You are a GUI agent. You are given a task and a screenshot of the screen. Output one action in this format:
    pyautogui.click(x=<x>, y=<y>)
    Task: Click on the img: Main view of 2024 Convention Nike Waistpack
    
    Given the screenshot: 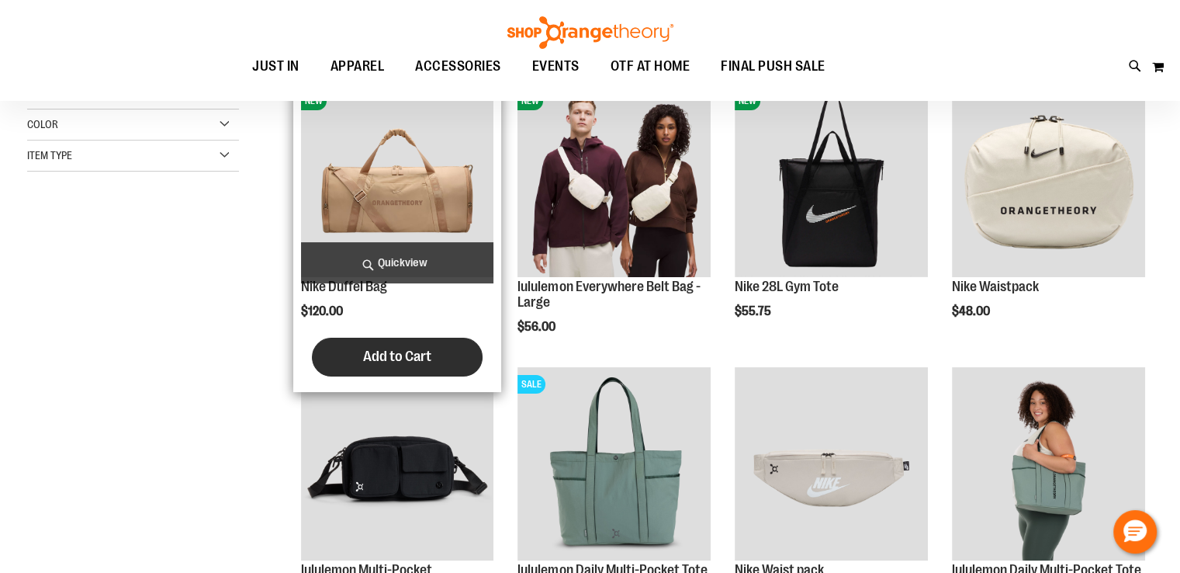 What is the action you would take?
    pyautogui.click(x=831, y=463)
    